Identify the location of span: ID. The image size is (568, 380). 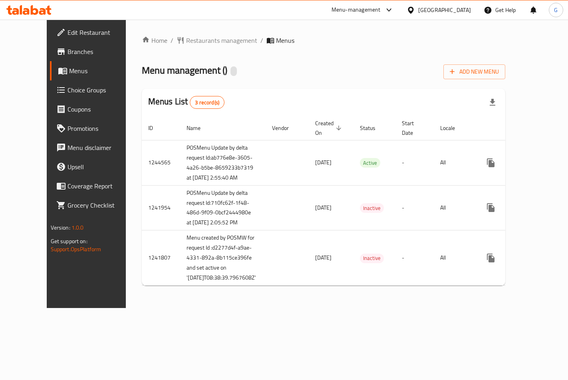
(156, 128).